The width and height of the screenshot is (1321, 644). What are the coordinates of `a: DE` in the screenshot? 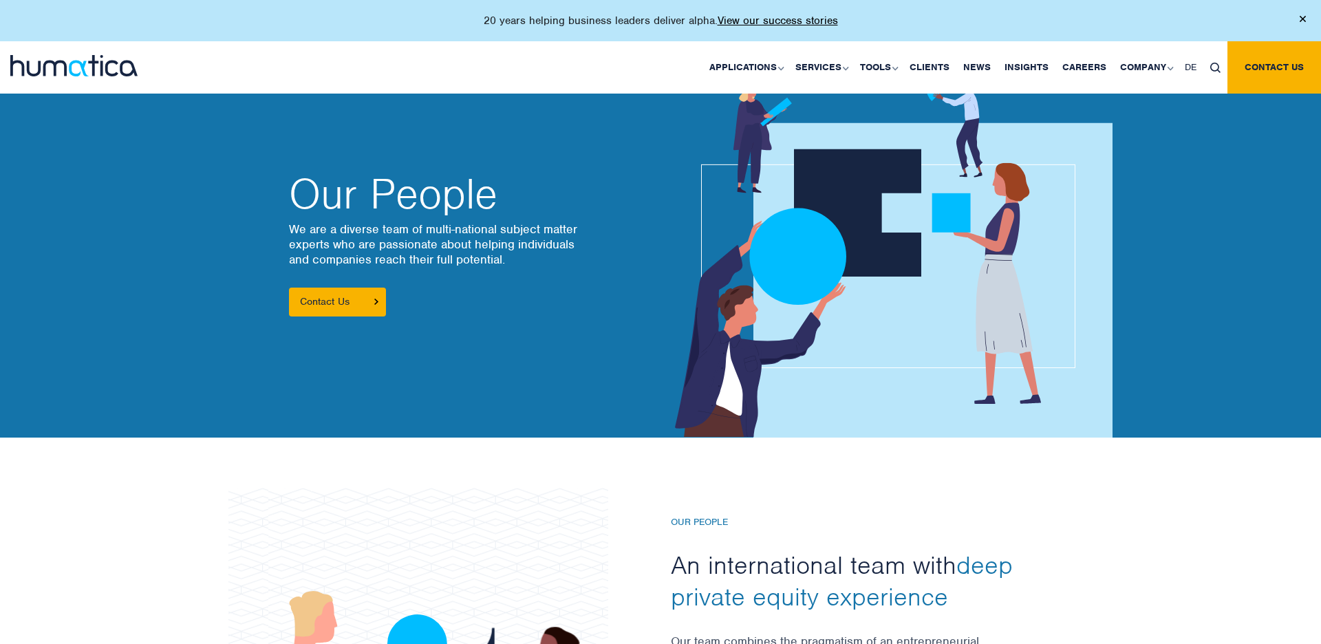 It's located at (1190, 67).